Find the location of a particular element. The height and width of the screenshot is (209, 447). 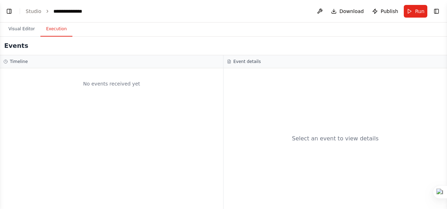

h2: Events is located at coordinates (16, 46).